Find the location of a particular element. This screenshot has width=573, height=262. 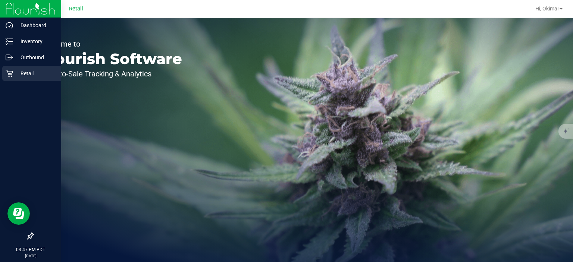

p: Retail is located at coordinates (35, 74).